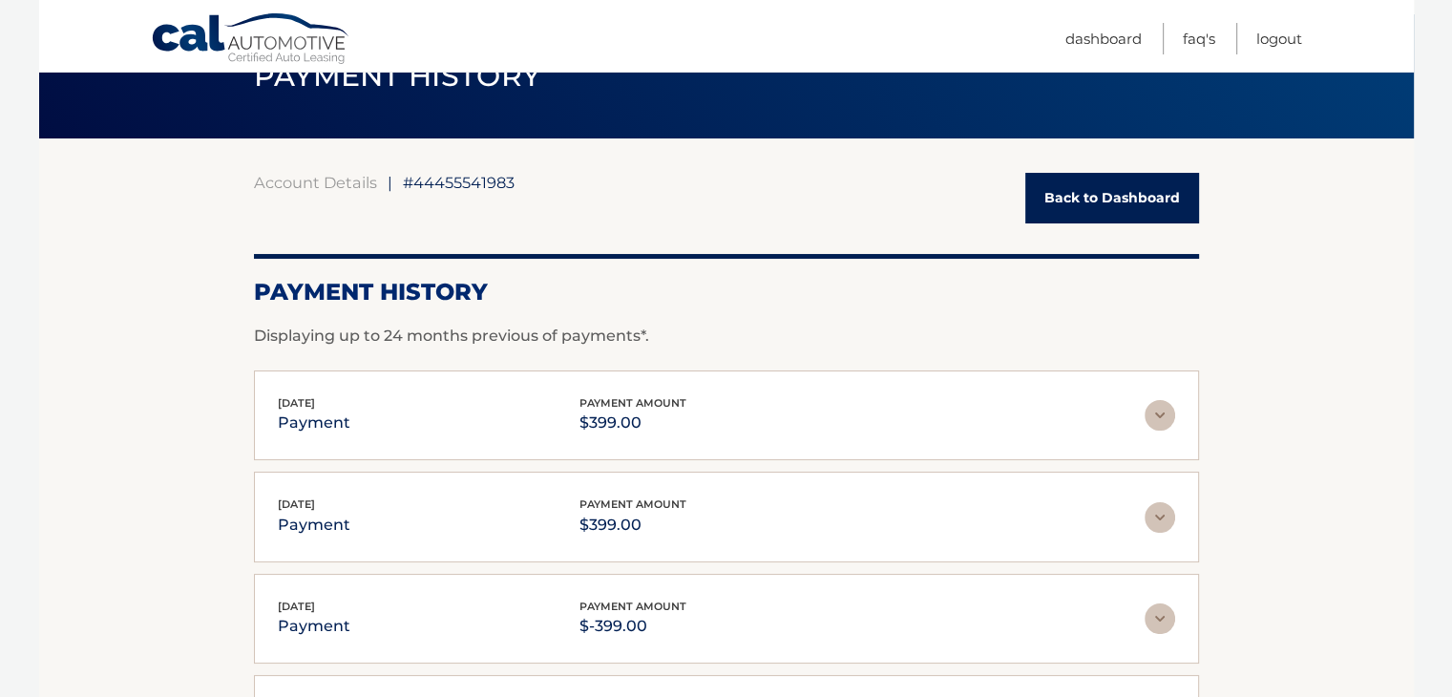 The height and width of the screenshot is (697, 1452). I want to click on p: $-399.00, so click(633, 626).